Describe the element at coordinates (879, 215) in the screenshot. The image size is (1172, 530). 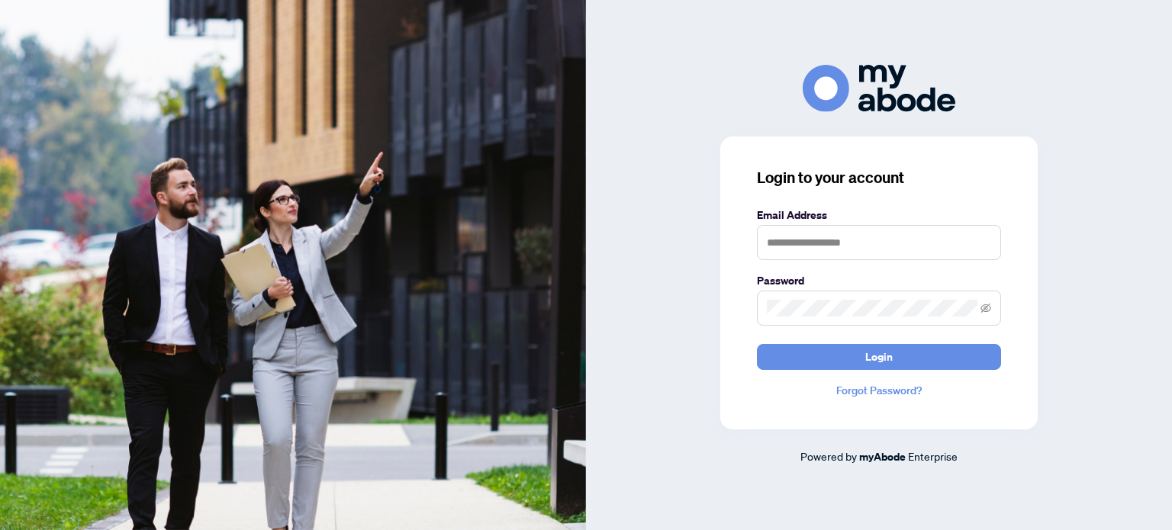
I see `label: Email Address` at that location.